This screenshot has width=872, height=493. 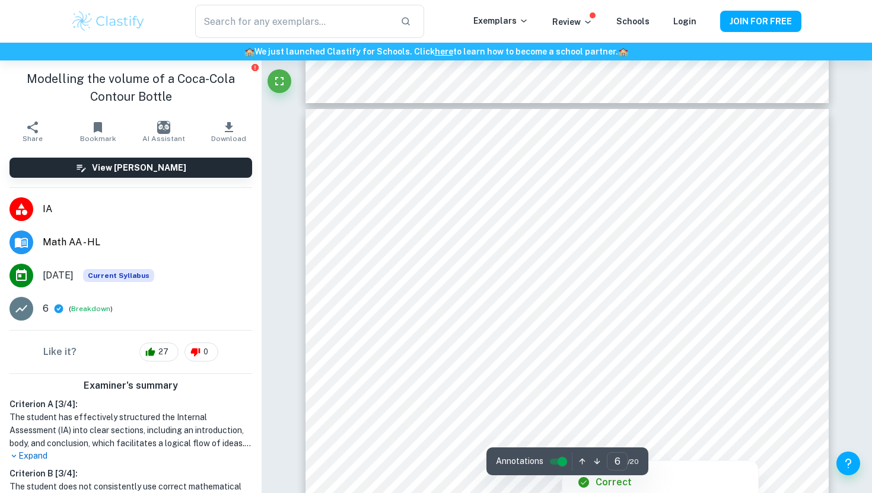 I want to click on h6: Like it?, so click(x=60, y=352).